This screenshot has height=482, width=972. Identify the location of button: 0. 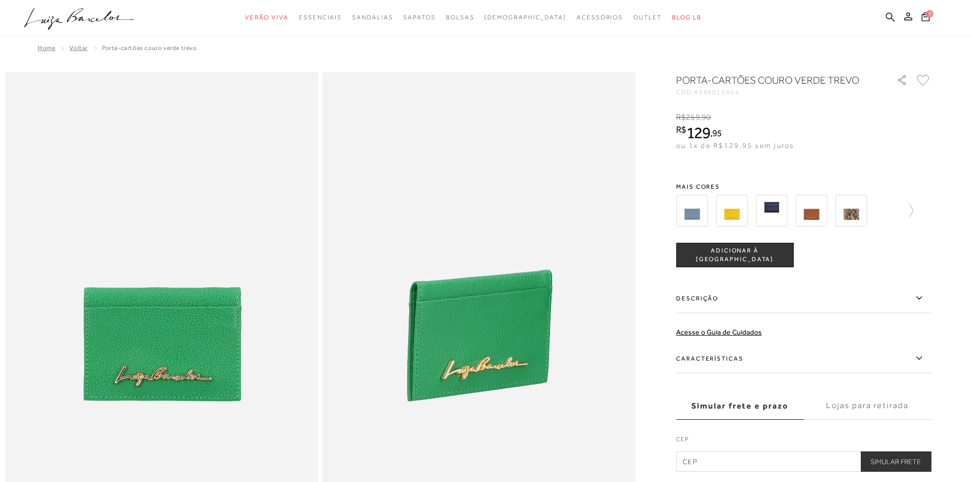
(925, 18).